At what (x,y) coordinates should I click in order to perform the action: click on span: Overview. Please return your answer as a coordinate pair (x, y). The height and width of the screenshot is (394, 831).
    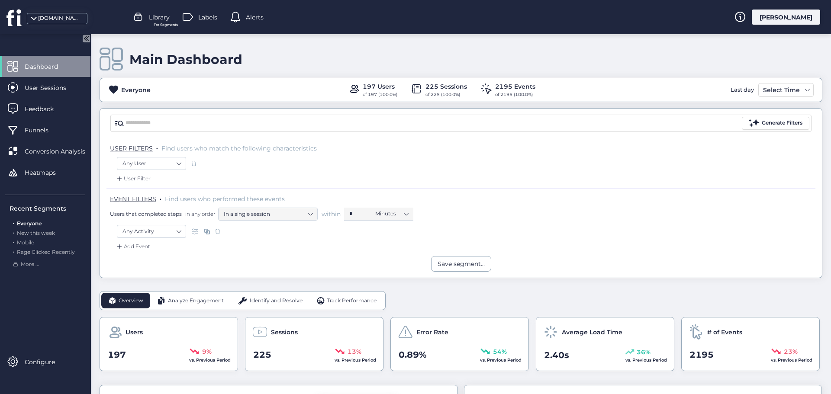
    Looking at the image, I should click on (131, 301).